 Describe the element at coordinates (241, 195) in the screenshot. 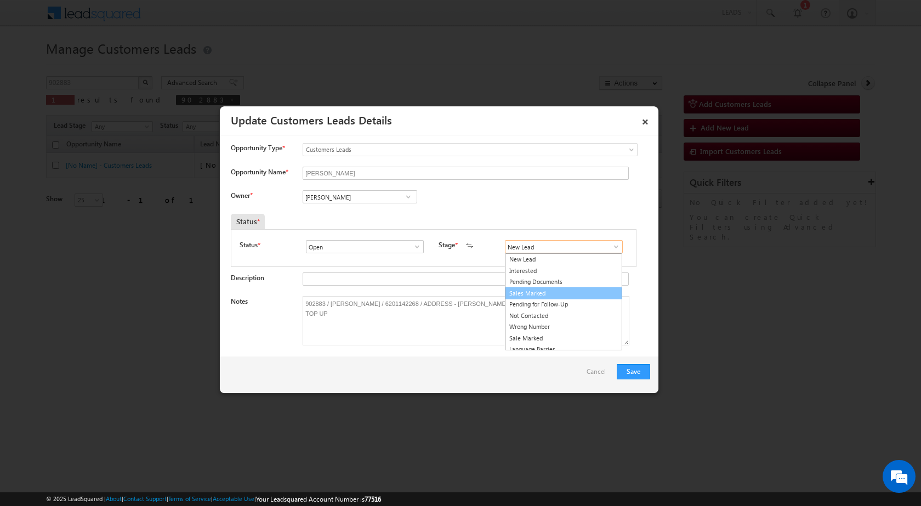

I see `label: Owner` at that location.